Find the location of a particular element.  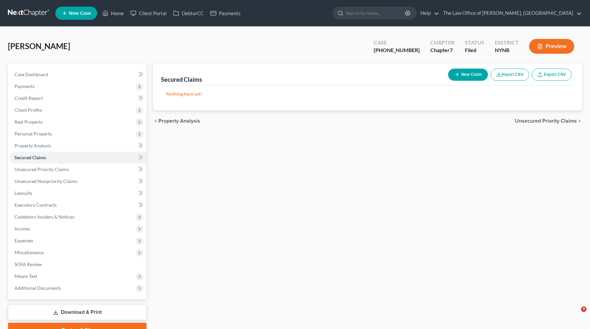

div: District is located at coordinates (507, 42).